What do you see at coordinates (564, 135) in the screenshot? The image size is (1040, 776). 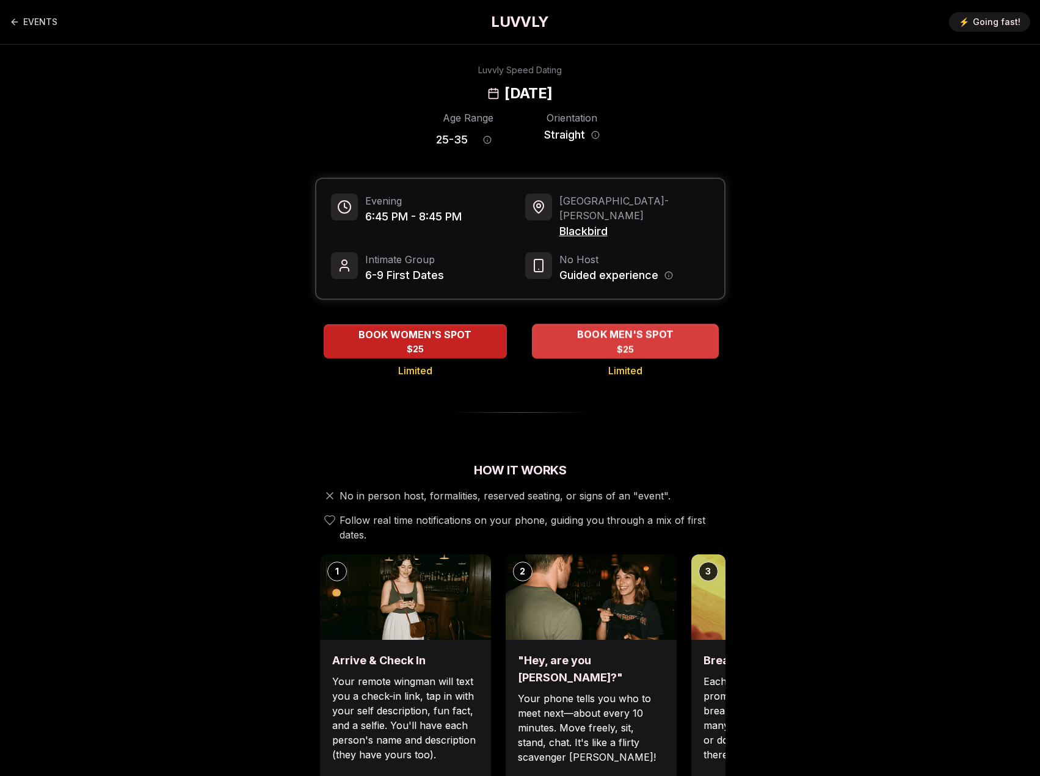 I see `span: Straight` at bounding box center [564, 135].